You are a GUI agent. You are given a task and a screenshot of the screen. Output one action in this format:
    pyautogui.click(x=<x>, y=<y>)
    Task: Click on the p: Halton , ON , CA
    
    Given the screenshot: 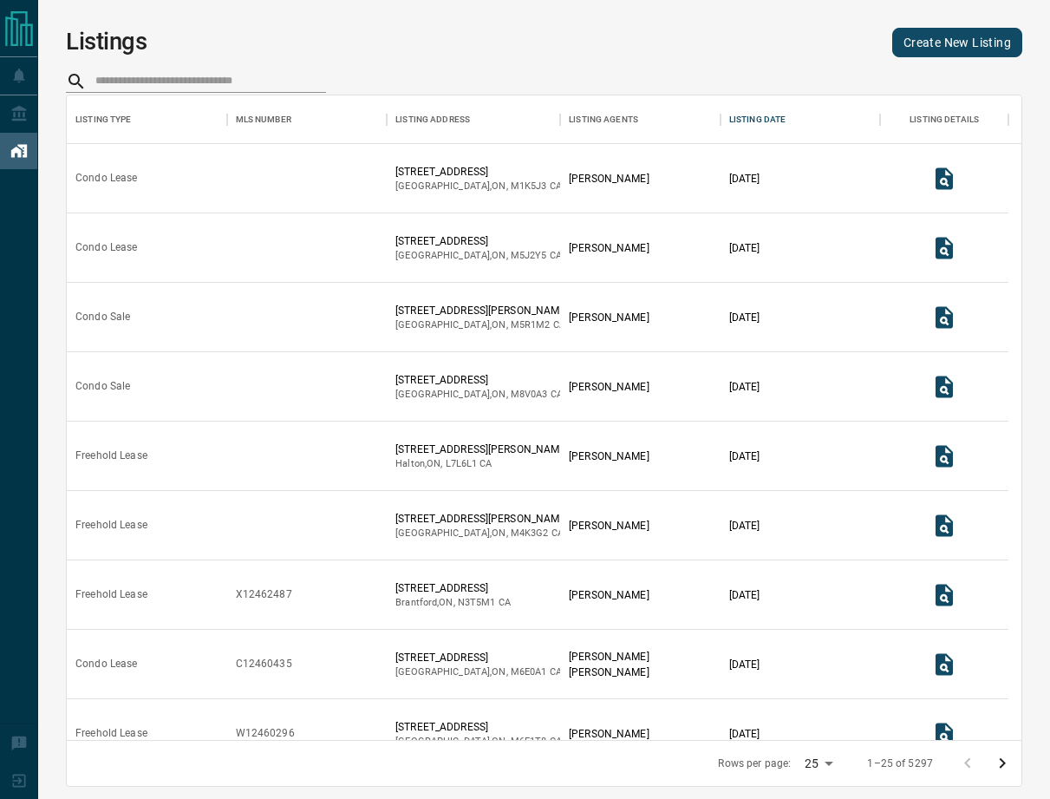 What is the action you would take?
    pyautogui.click(x=481, y=464)
    